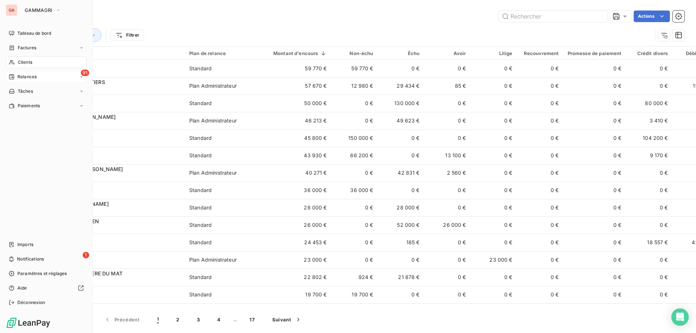  I want to click on td: 924 €, so click(354, 277).